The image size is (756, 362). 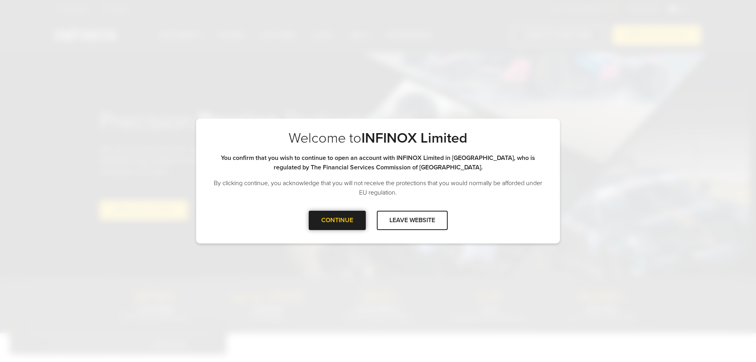 What do you see at coordinates (378, 188) in the screenshot?
I see `p: By clicking continue, you acknowledge that you will not receive the protections that you would no...` at bounding box center [378, 188].